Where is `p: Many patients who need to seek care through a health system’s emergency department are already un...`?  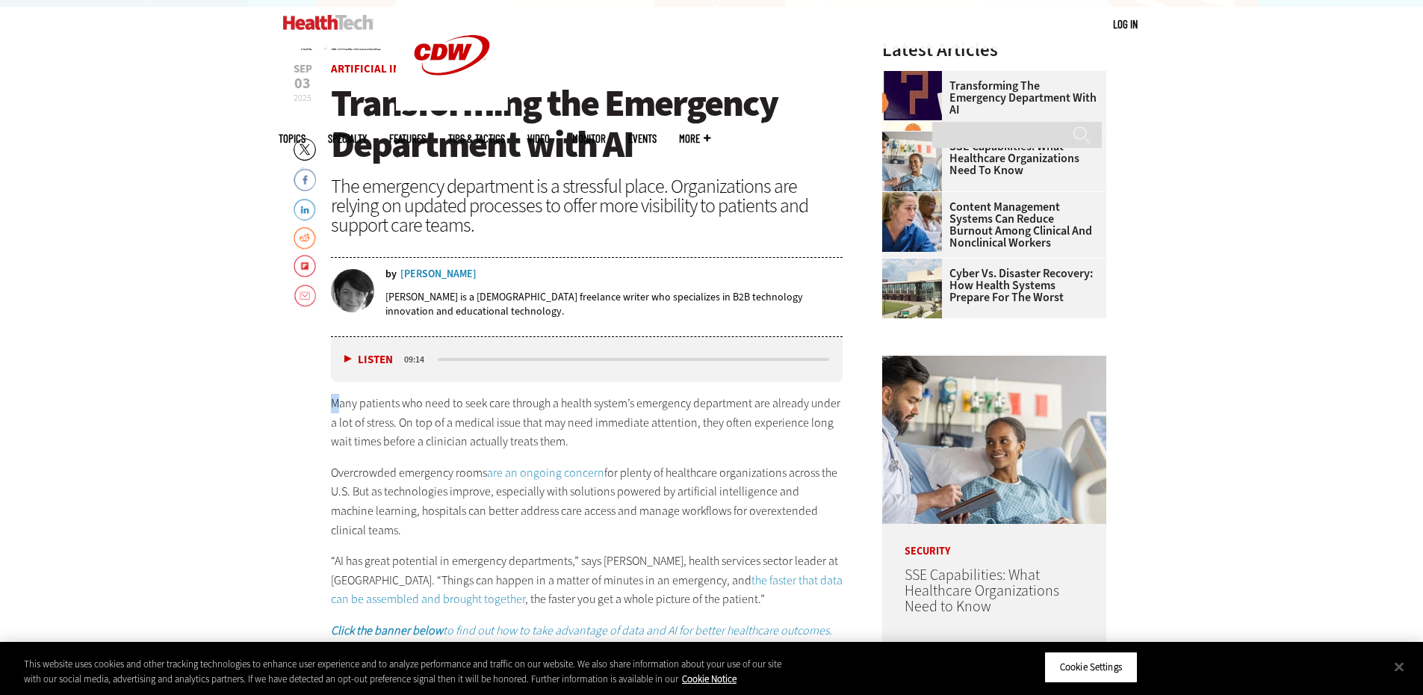 p: Many patients who need to seek care through a health system’s emergency department are already un... is located at coordinates (587, 422).